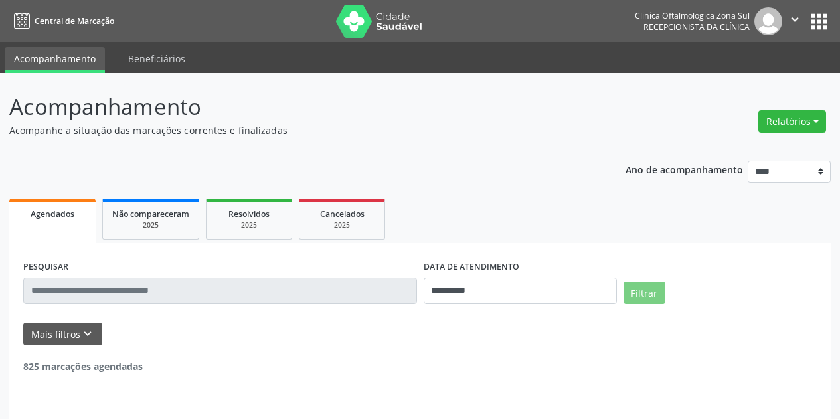  Describe the element at coordinates (62, 21) in the screenshot. I see `a: Central de Marcação` at that location.